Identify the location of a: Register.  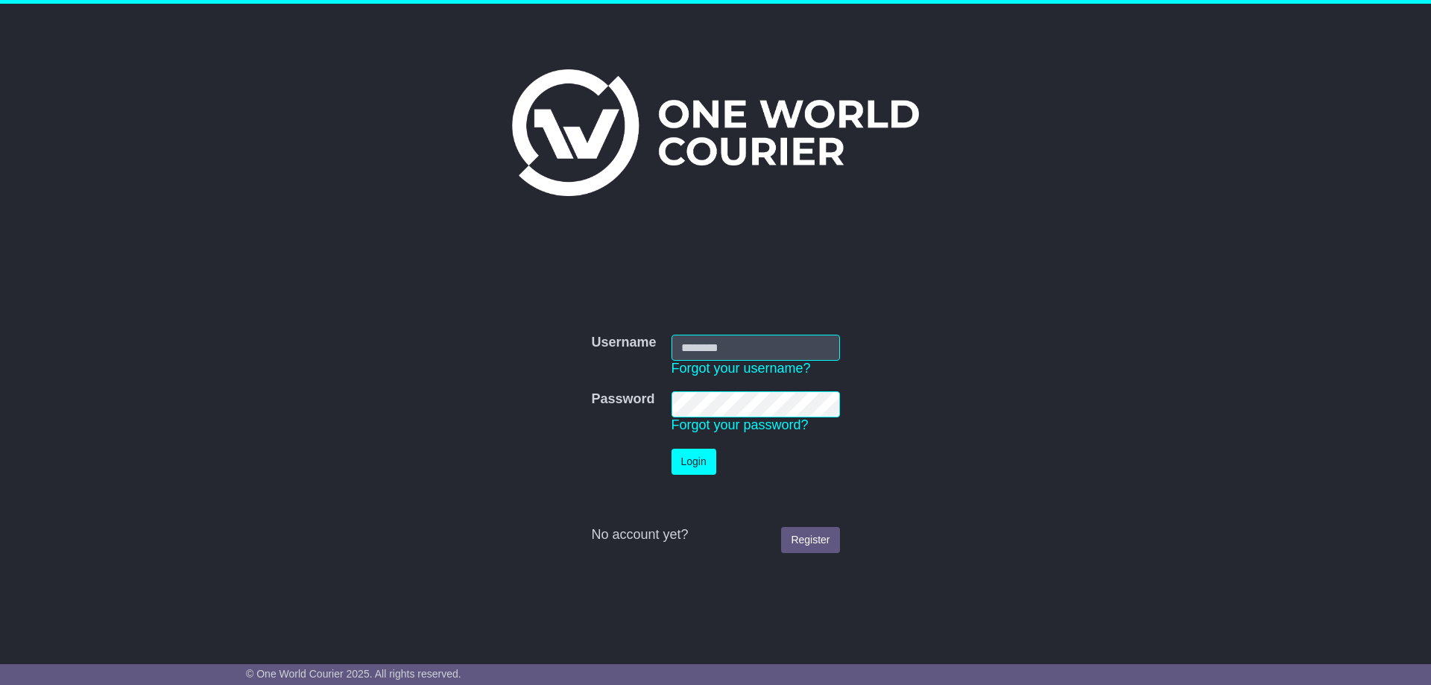
(810, 540).